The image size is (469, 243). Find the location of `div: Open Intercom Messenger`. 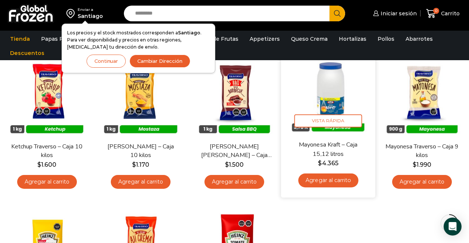

div: Open Intercom Messenger is located at coordinates (453, 226).